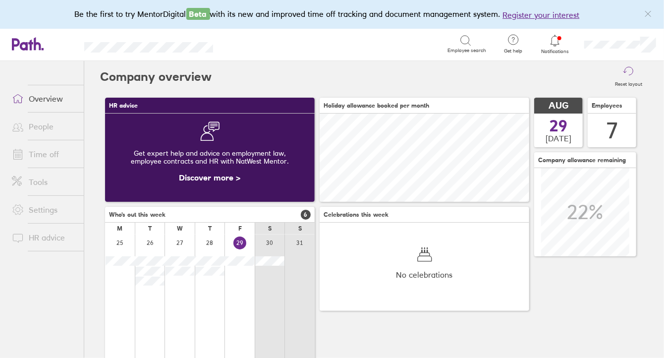 This screenshot has height=358, width=664. What do you see at coordinates (156, 77) in the screenshot?
I see `h2: Company overview` at bounding box center [156, 77].